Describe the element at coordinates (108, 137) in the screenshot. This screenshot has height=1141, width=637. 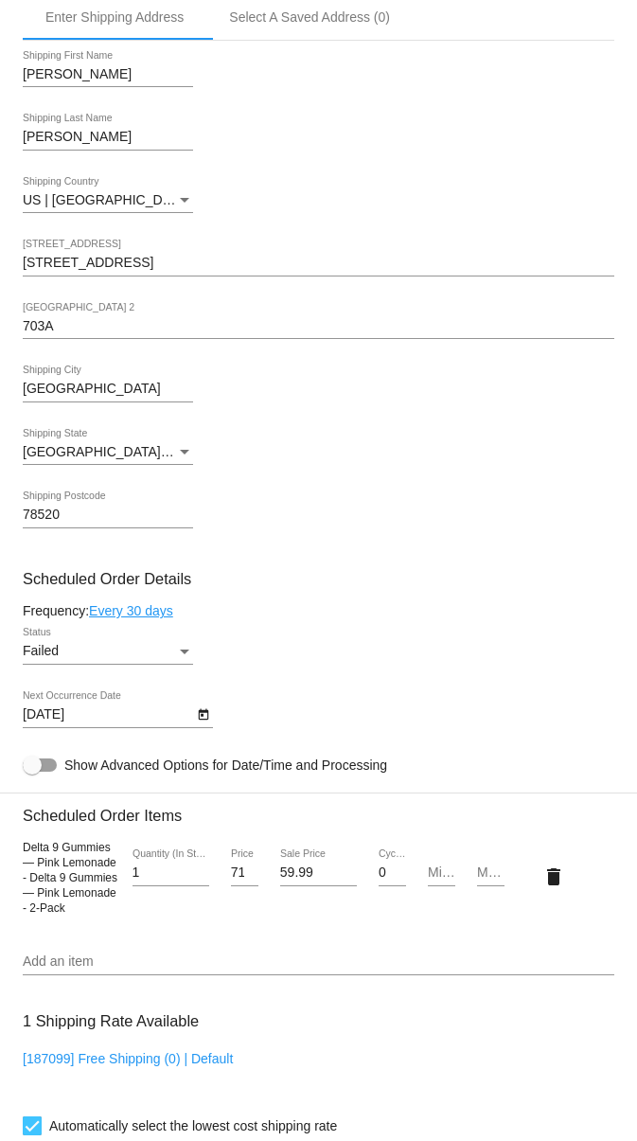
I see `input: Shipping Last Name` at that location.